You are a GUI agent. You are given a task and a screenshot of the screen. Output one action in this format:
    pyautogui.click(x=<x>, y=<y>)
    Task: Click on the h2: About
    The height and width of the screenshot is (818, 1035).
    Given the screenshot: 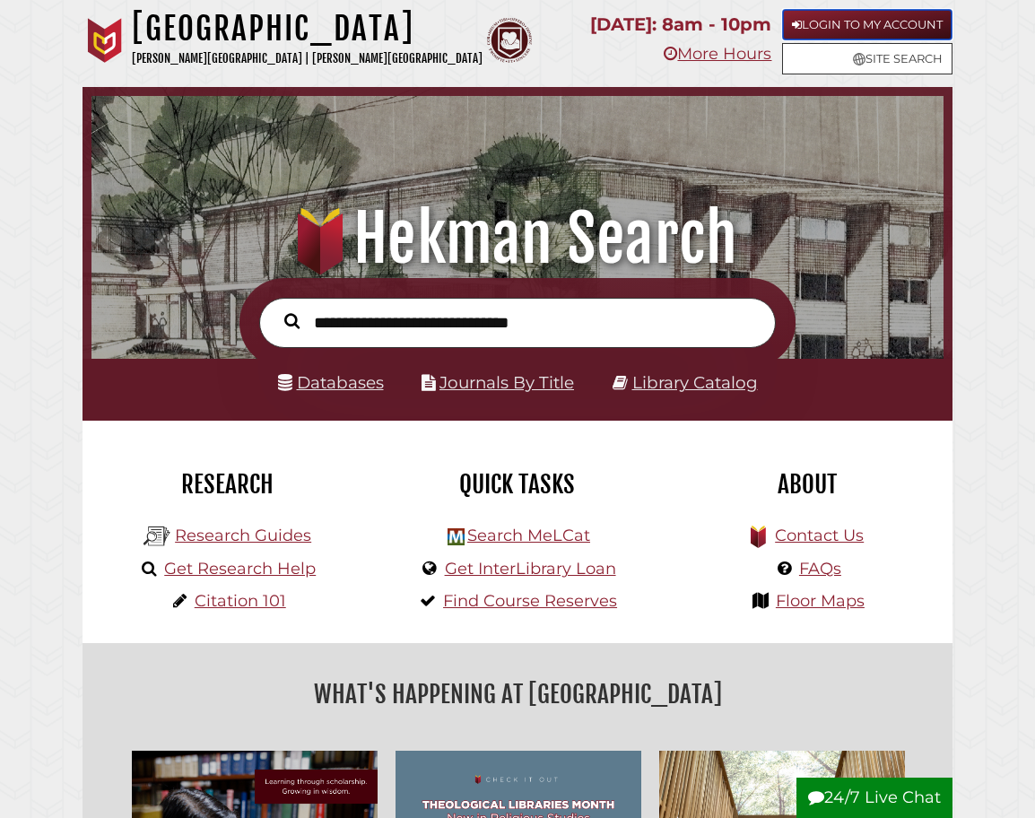 What is the action you would take?
    pyautogui.click(x=808, y=485)
    